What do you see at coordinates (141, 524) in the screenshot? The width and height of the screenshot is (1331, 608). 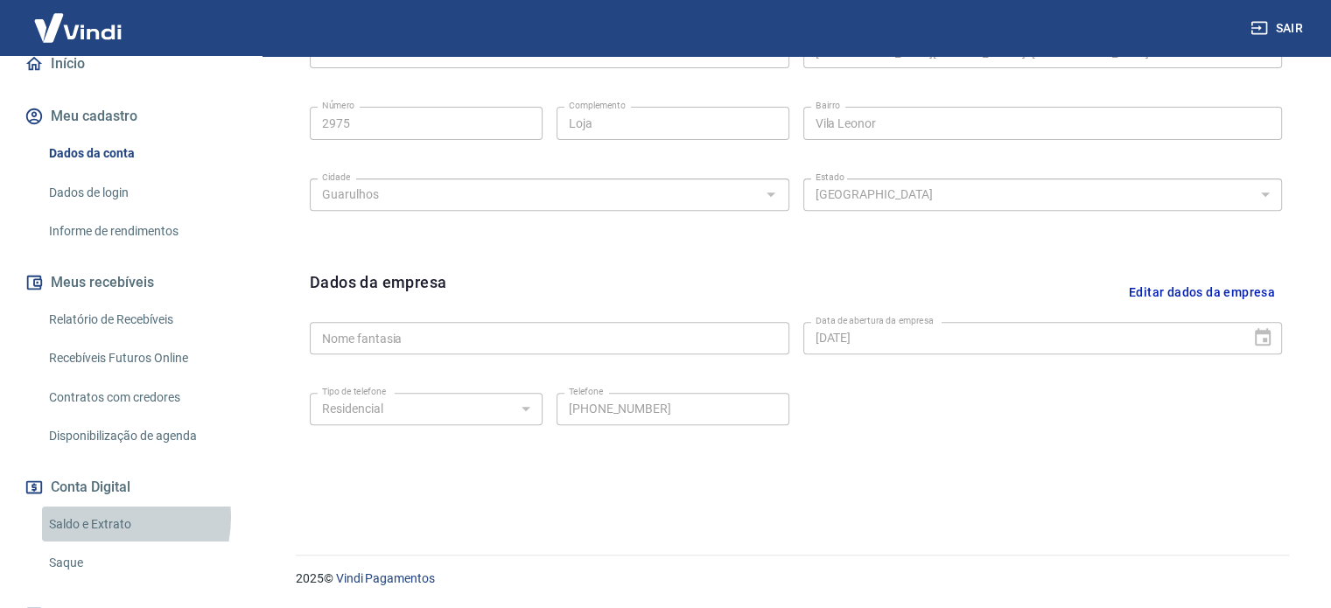 I see `a: Saldo e Extrato` at bounding box center [141, 524].